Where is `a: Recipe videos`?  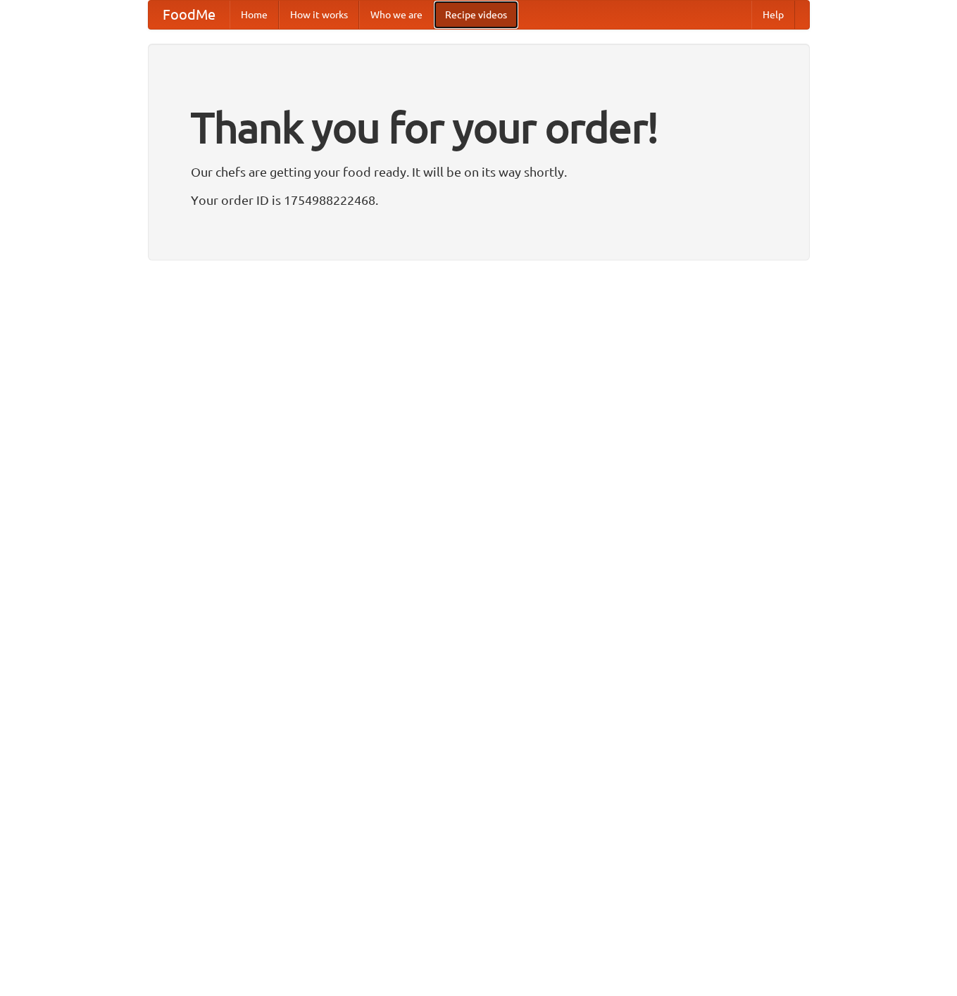 a: Recipe videos is located at coordinates (476, 15).